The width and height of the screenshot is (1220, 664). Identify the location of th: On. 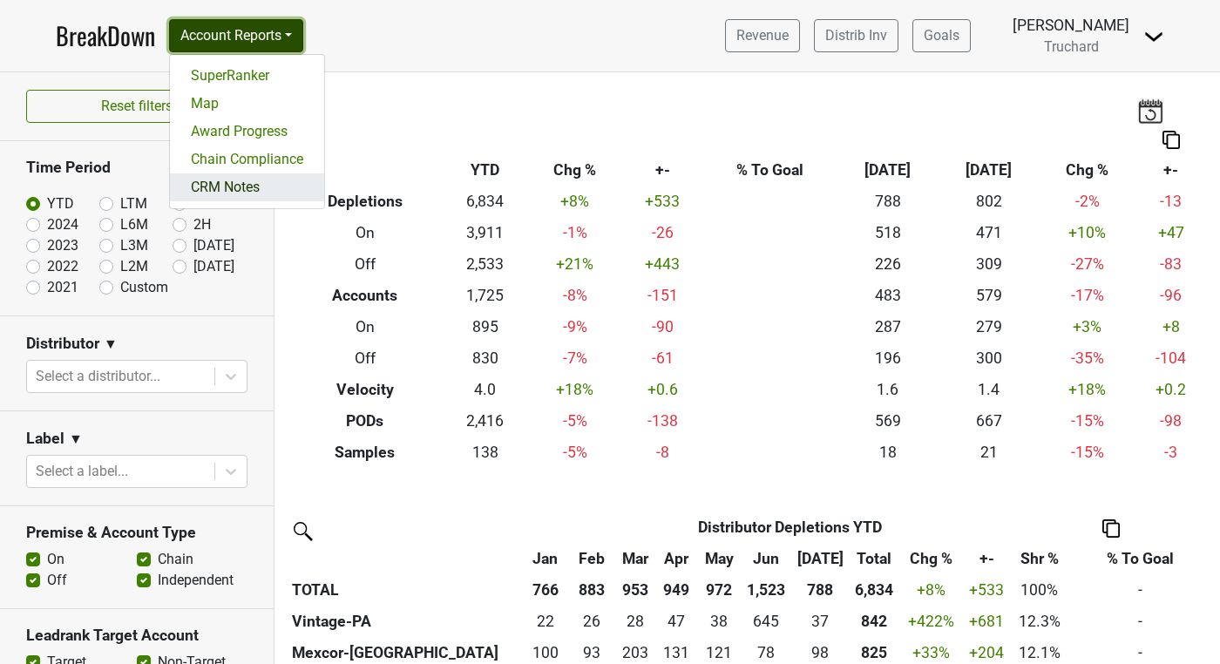
(365, 234).